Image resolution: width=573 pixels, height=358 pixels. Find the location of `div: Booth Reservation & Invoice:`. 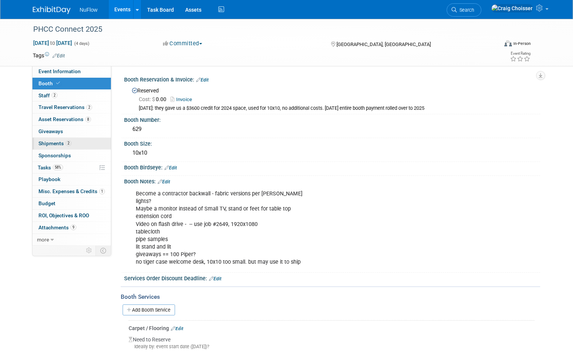

div: Booth Reservation & Invoice: is located at coordinates (332, 79).